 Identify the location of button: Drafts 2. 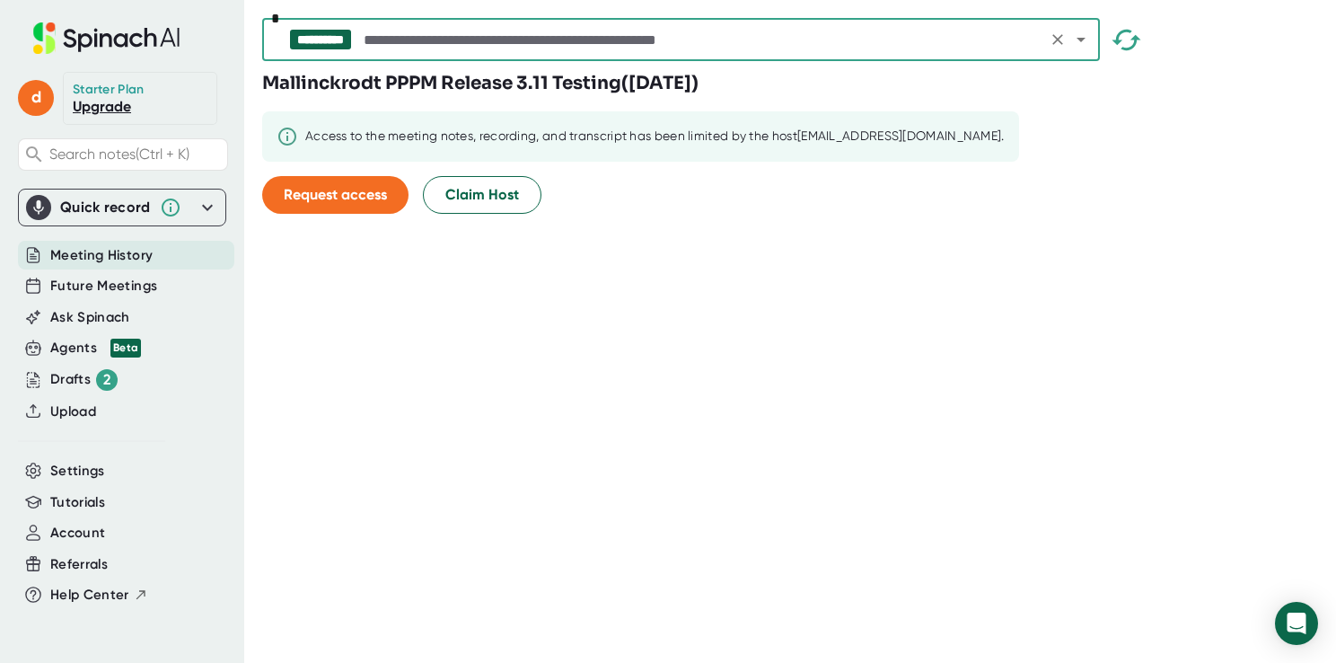
(84, 380).